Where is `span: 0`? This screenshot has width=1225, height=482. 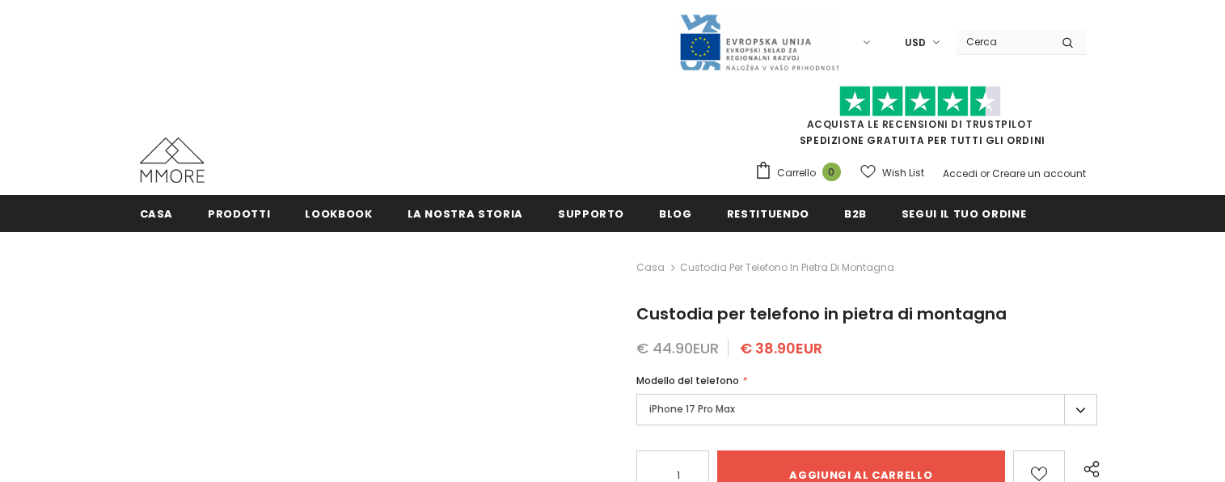
span: 0 is located at coordinates (831, 171).